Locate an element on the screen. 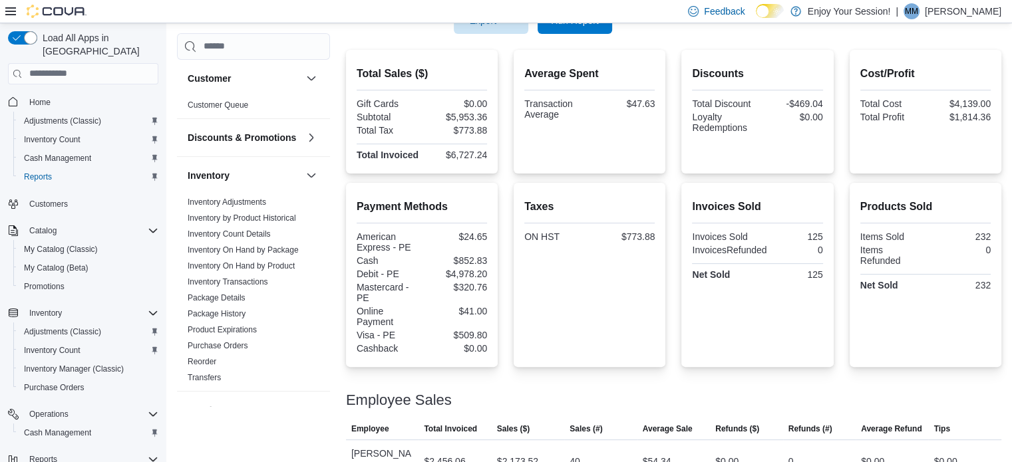 This screenshot has width=1012, height=462. span: Promotions is located at coordinates (44, 287).